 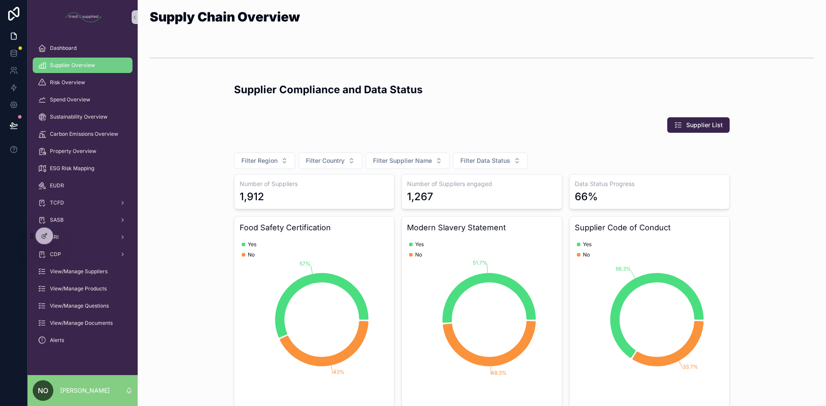 I want to click on span: SASB, so click(x=57, y=220).